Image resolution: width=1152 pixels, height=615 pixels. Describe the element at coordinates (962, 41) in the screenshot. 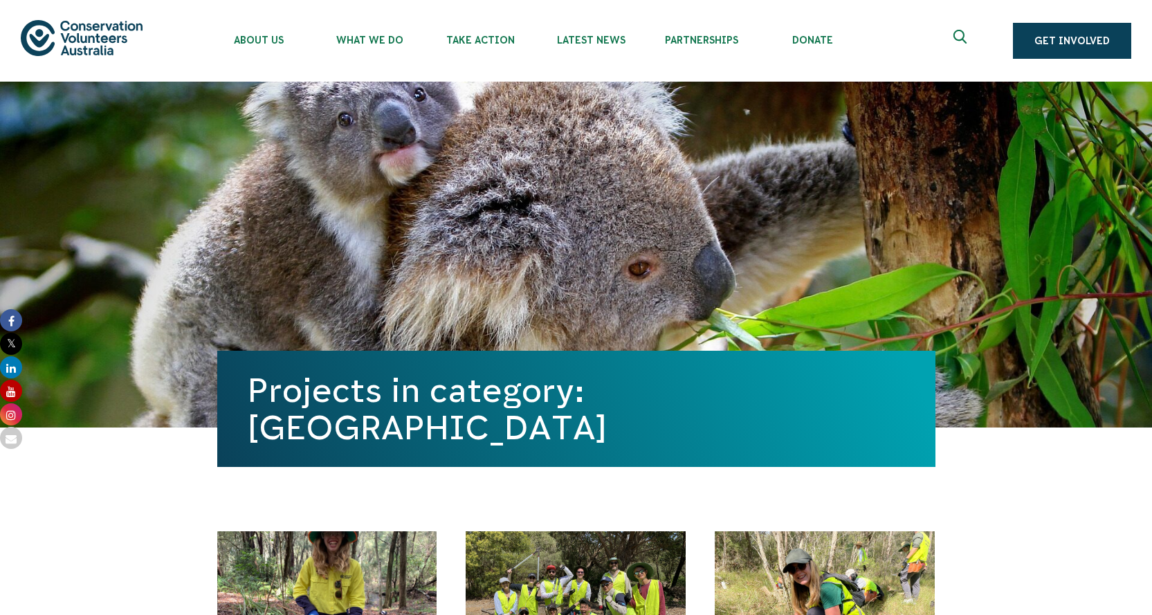

I see `button: Expand search box Close search box` at that location.